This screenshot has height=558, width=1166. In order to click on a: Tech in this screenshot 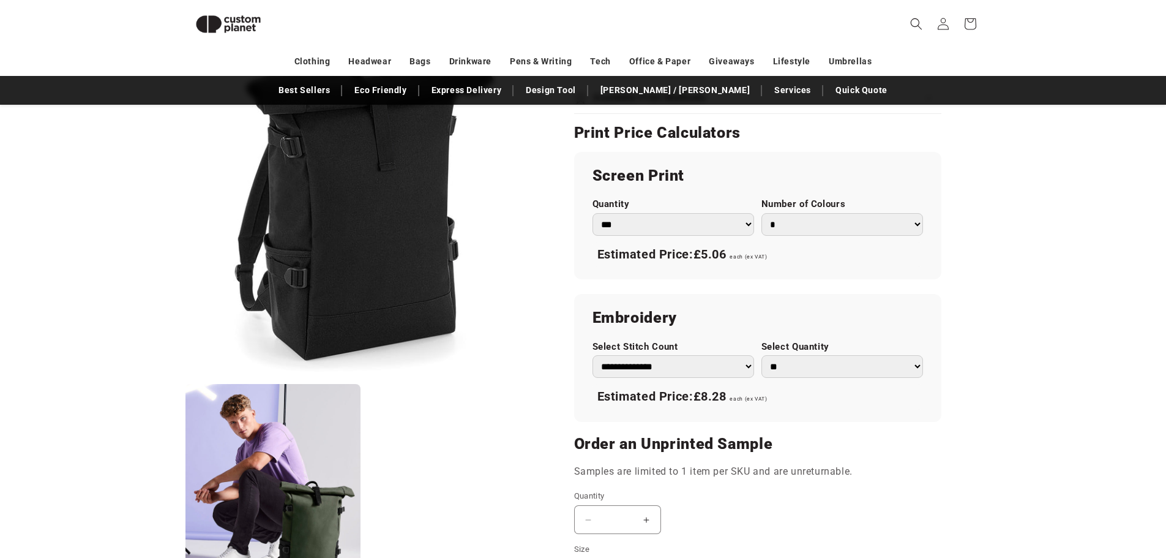, I will do `click(600, 61)`.